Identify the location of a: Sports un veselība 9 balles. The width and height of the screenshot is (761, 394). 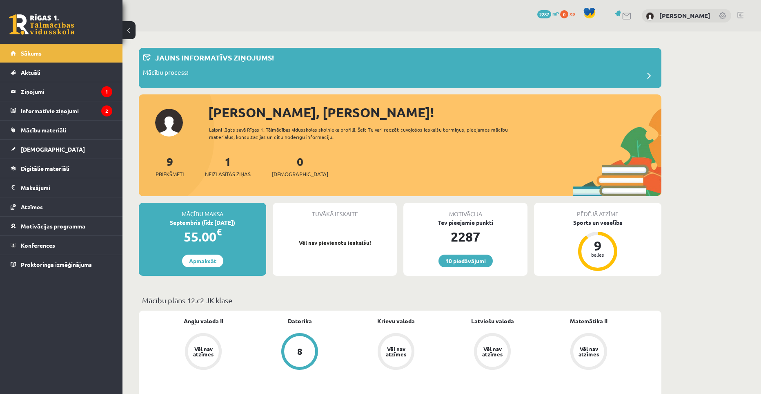
(598, 245).